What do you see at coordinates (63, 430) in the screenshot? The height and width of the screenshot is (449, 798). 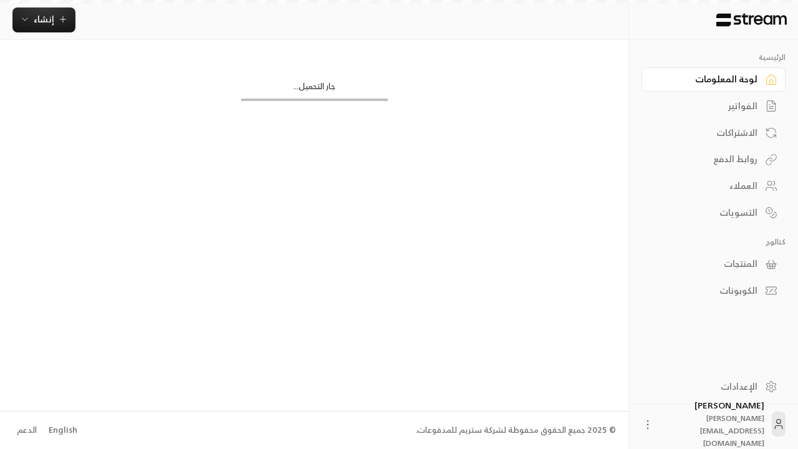 I see `div: English` at bounding box center [63, 430].